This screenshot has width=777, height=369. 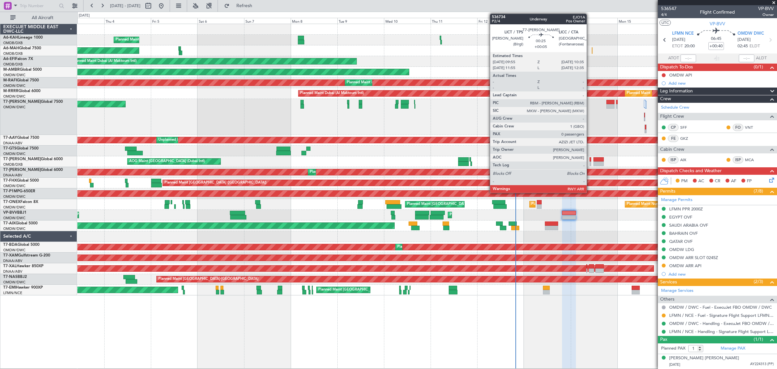 I want to click on a: M-RRRRGlobal 6000, so click(x=22, y=91).